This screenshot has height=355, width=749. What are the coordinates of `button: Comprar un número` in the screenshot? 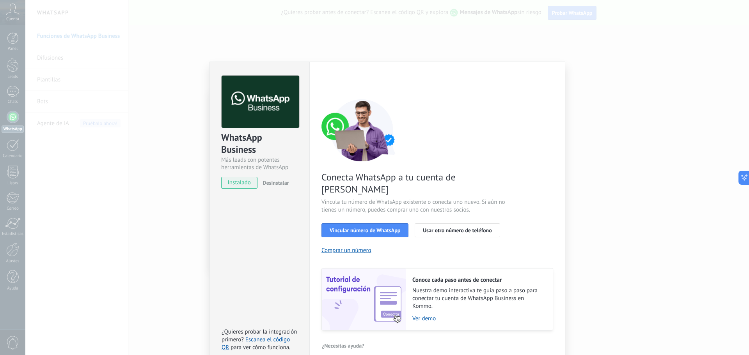 It's located at (347, 251).